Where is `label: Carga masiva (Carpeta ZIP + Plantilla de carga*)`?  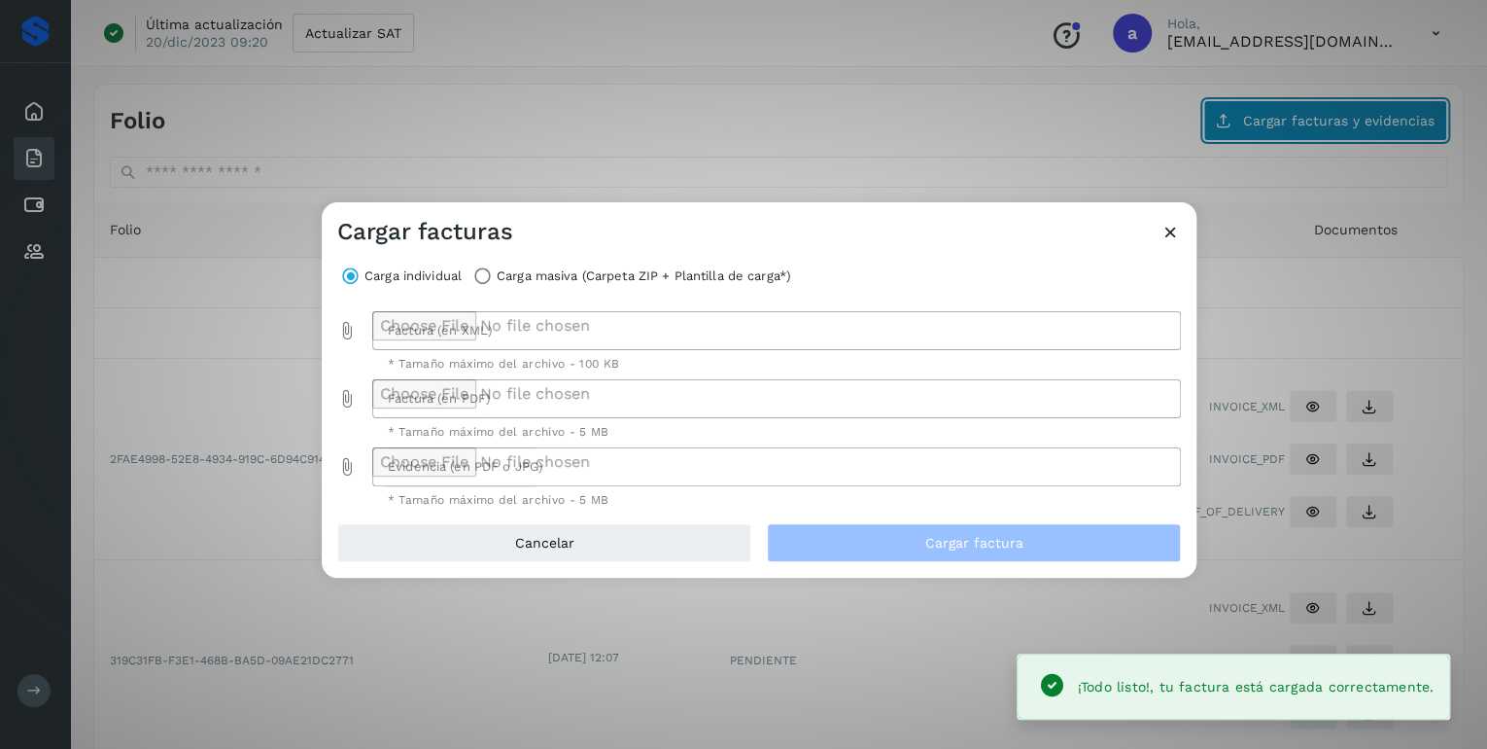
label: Carga masiva (Carpeta ZIP + Plantilla de carga*) is located at coordinates (644, 276).